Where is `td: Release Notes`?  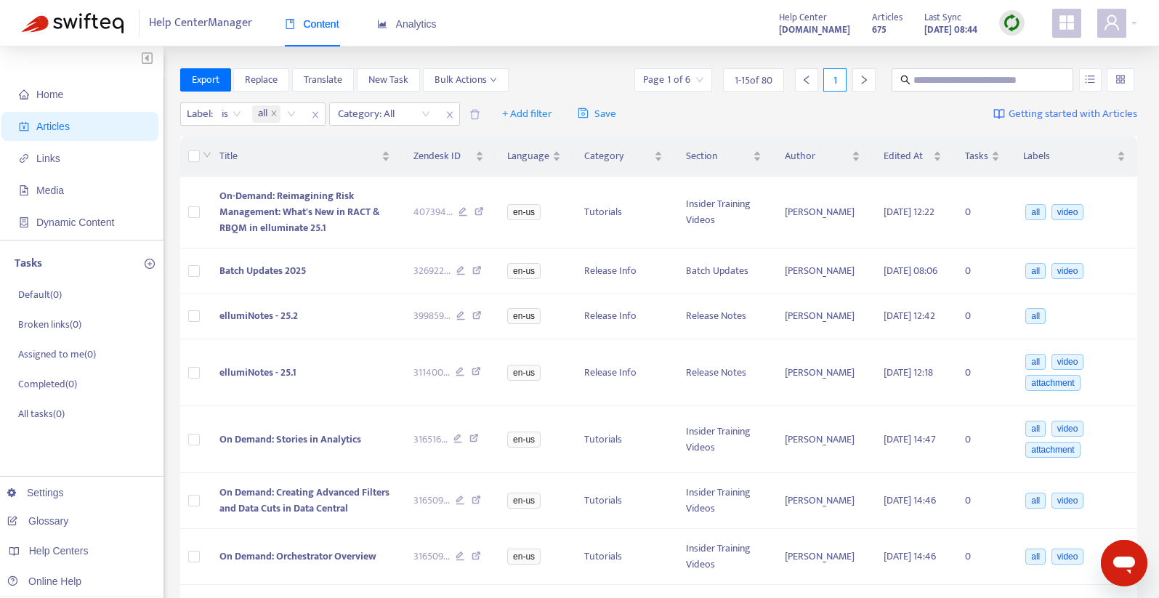
td: Release Notes is located at coordinates (723, 317).